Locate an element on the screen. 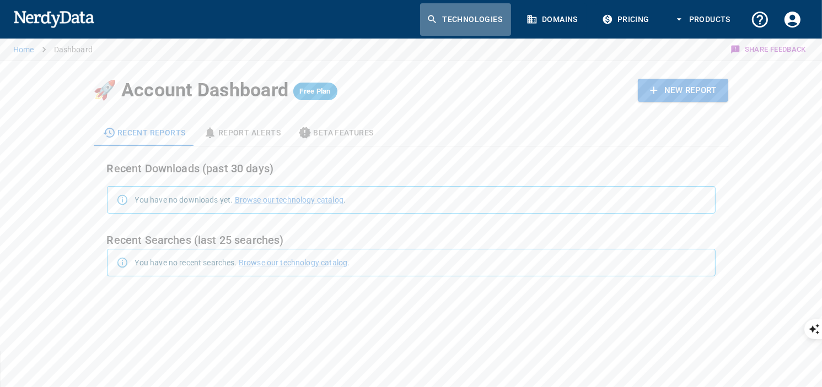 Image resolution: width=822 pixels, height=387 pixels. button: Support and Documentation is located at coordinates (759, 19).